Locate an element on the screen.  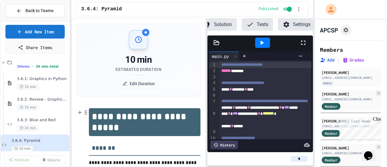
h1: APCSP is located at coordinates (329, 30).